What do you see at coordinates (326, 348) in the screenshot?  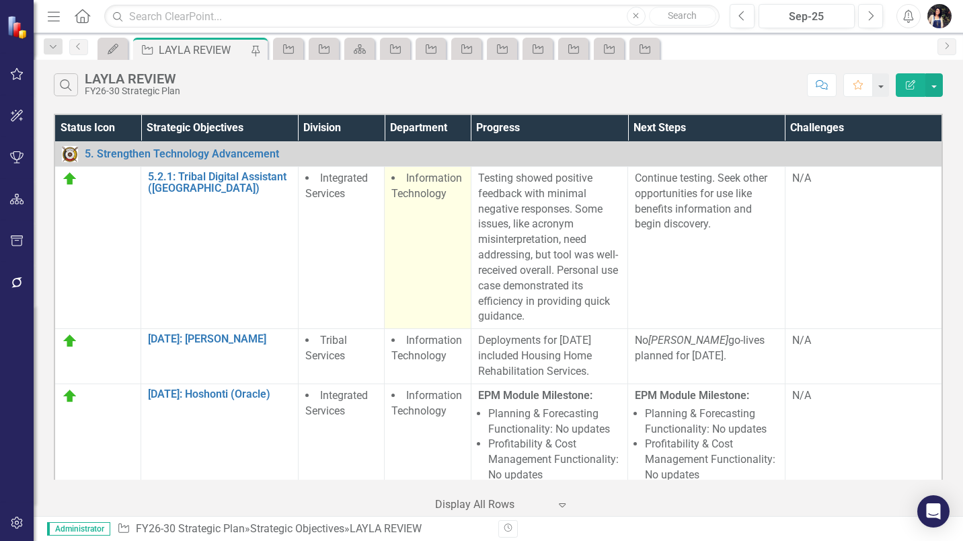 I see `span: Tribal Services` at bounding box center [326, 348].